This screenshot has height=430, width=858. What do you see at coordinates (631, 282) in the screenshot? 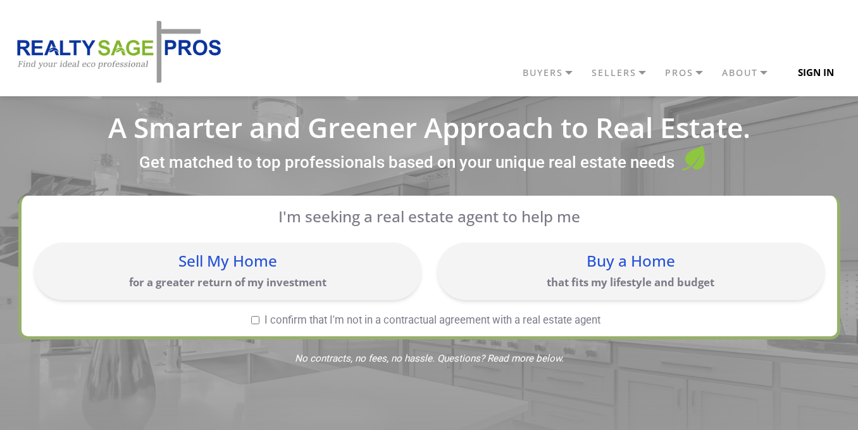
I see `p: that fits my lifestyle and budget` at bounding box center [631, 282].